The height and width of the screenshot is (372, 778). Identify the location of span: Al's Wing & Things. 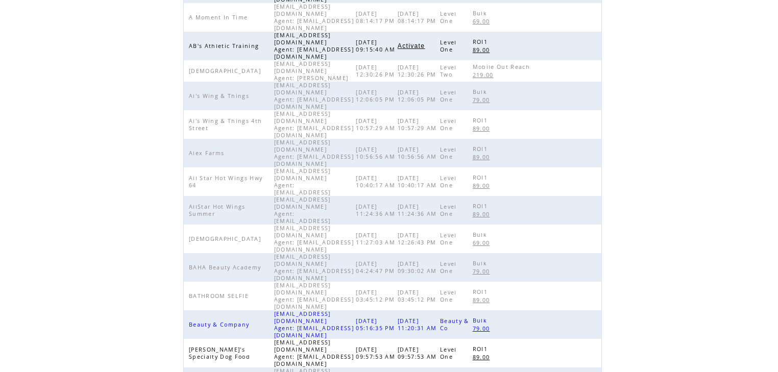
(220, 96).